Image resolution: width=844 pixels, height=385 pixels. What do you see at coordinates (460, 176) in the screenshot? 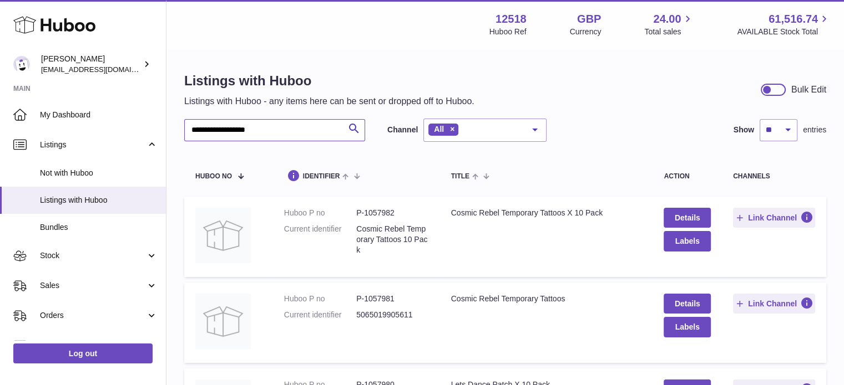
I see `span: title` at bounding box center [460, 176].